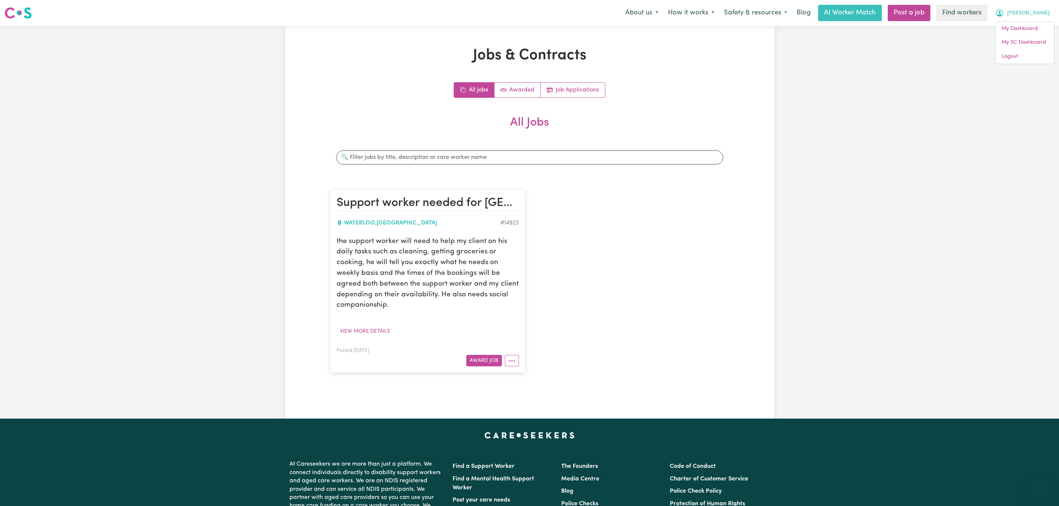  What do you see at coordinates (580, 479) in the screenshot?
I see `a: Media Centre` at bounding box center [580, 479].